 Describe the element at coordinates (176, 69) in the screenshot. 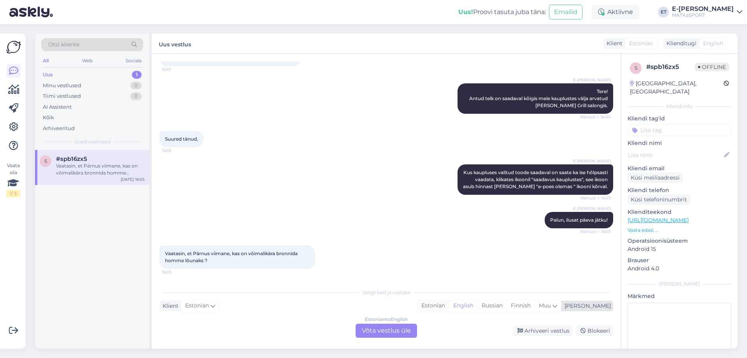

I see `span: 15:57` at that location.